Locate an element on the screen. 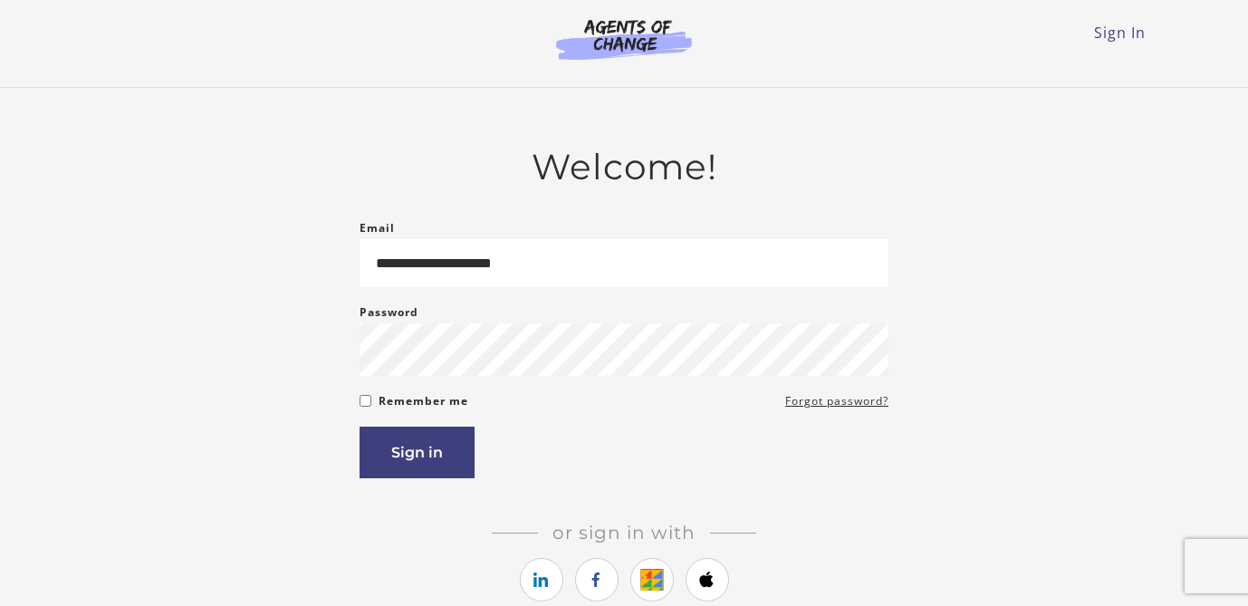 The image size is (1248, 606). span: Or sign in with is located at coordinates (624, 533).